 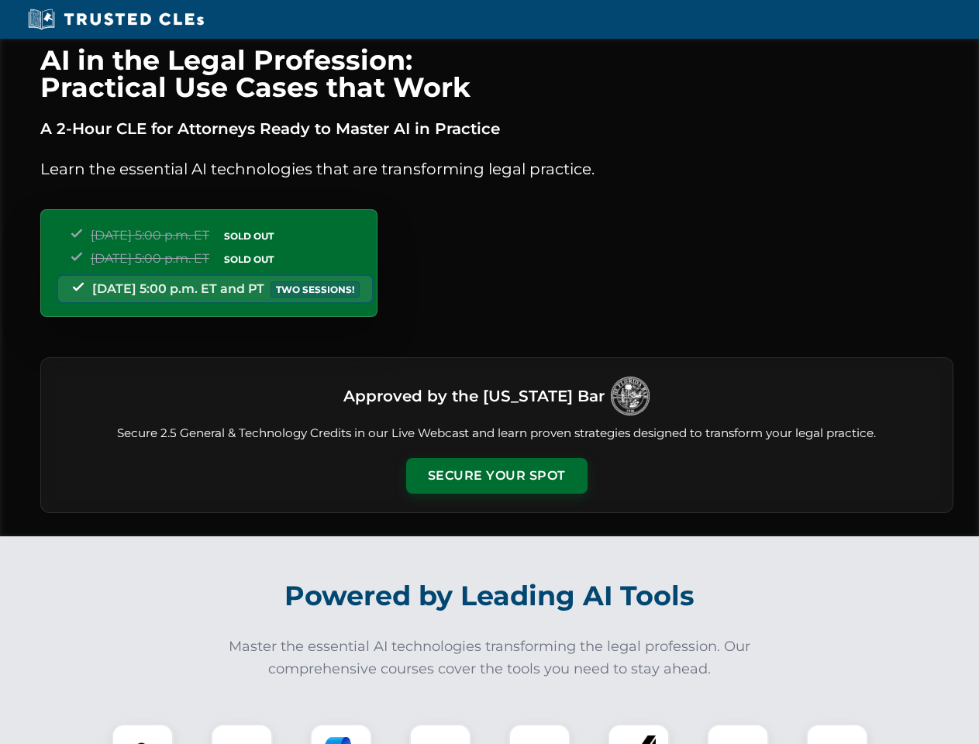 What do you see at coordinates (497, 476) in the screenshot?
I see `button: Secure Your Spot` at bounding box center [497, 476].